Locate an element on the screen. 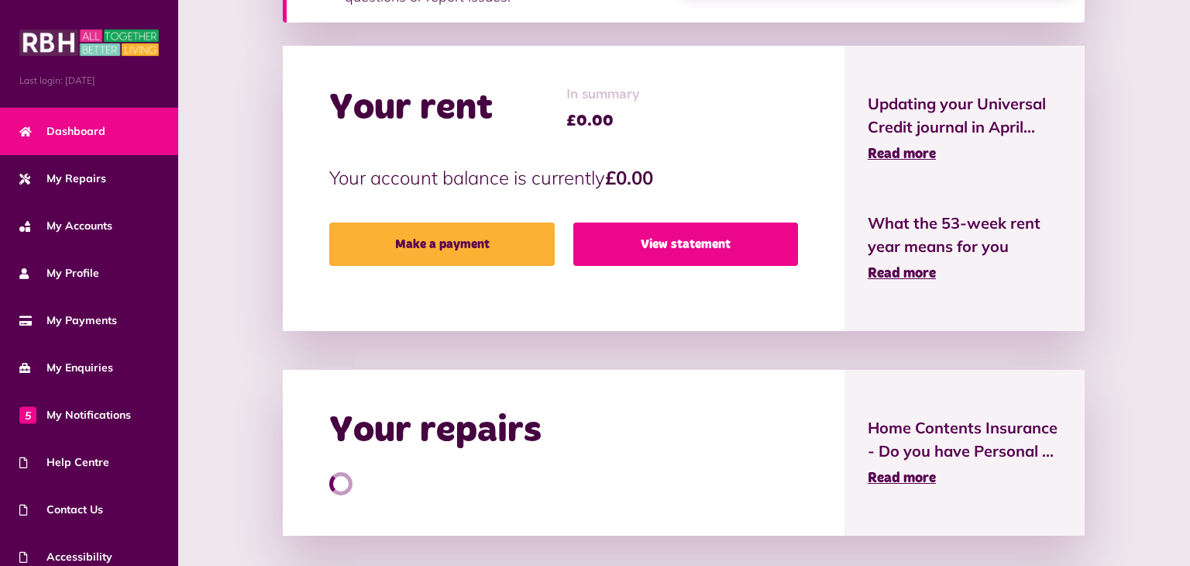 This screenshot has width=1190, height=566. h2: Your repairs is located at coordinates (436, 431).